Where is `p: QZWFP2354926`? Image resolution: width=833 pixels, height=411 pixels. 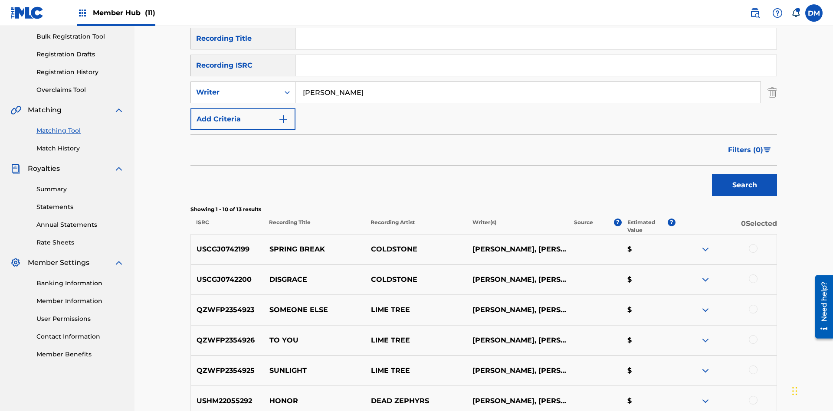 p: QZWFP2354926 is located at coordinates (227, 341).